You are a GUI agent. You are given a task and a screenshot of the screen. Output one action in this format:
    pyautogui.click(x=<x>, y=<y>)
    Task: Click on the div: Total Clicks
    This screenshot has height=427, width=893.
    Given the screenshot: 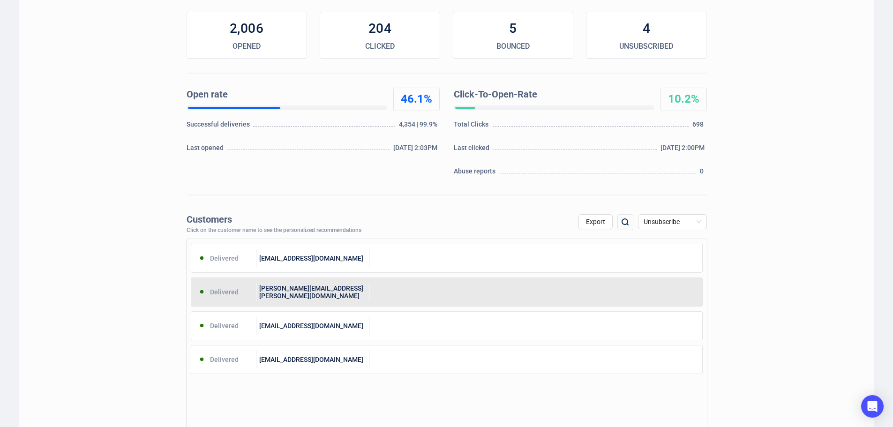 What is the action you would take?
    pyautogui.click(x=472, y=126)
    